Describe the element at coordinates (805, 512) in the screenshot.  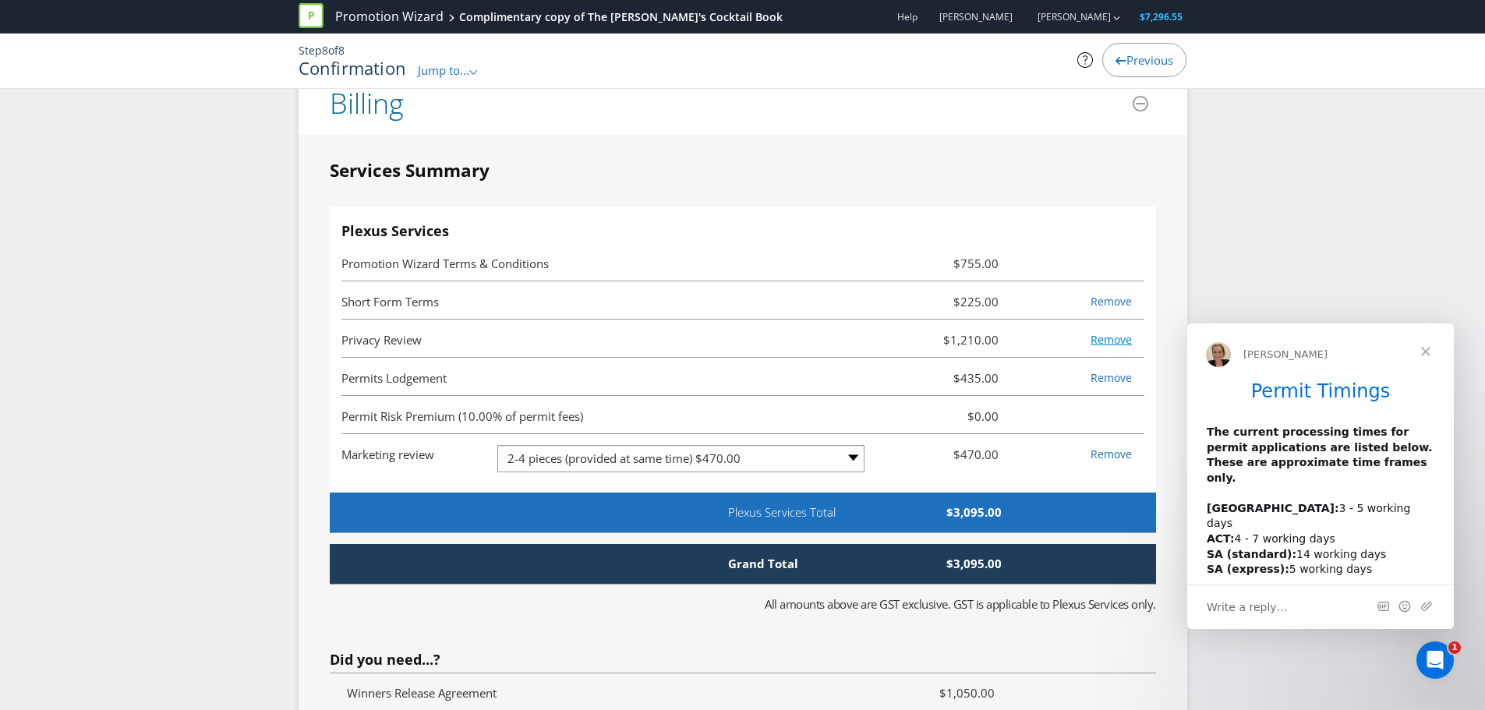
I see `span: Plexus Services Total` at that location.